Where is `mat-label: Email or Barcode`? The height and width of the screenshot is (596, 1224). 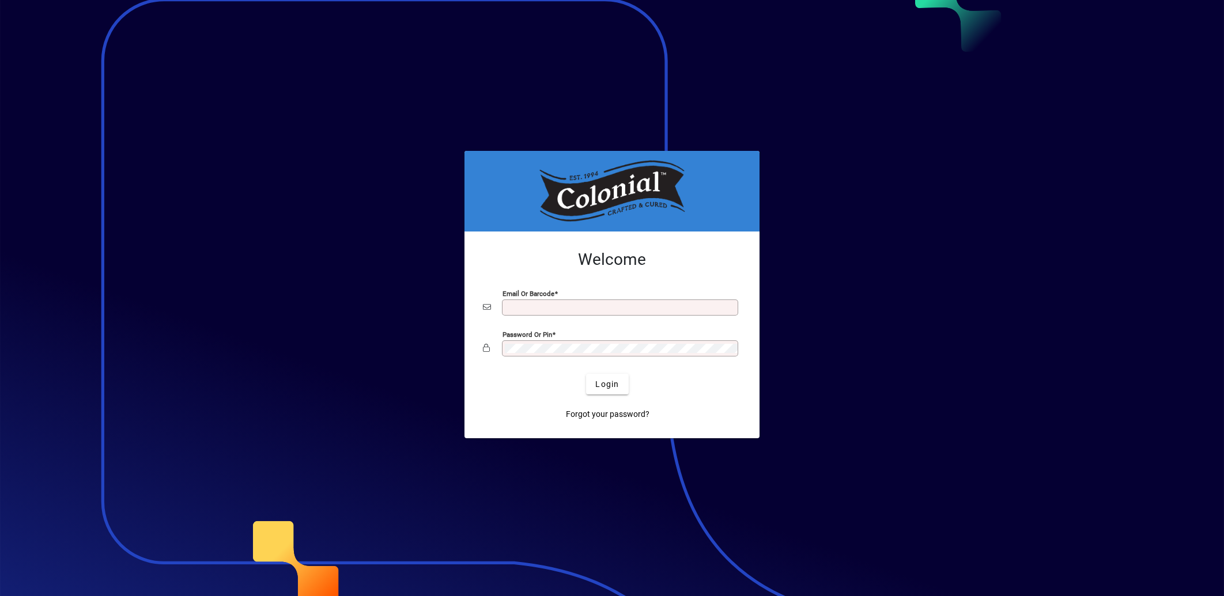 mat-label: Email or Barcode is located at coordinates (528, 294).